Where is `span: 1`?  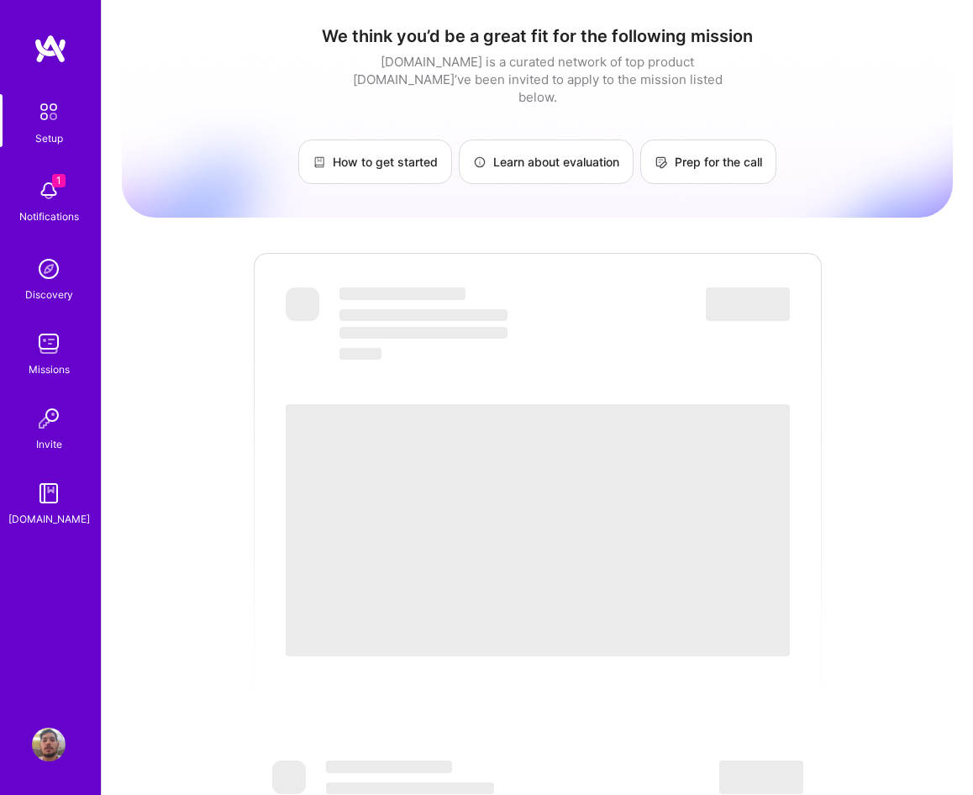
span: 1 is located at coordinates (59, 181).